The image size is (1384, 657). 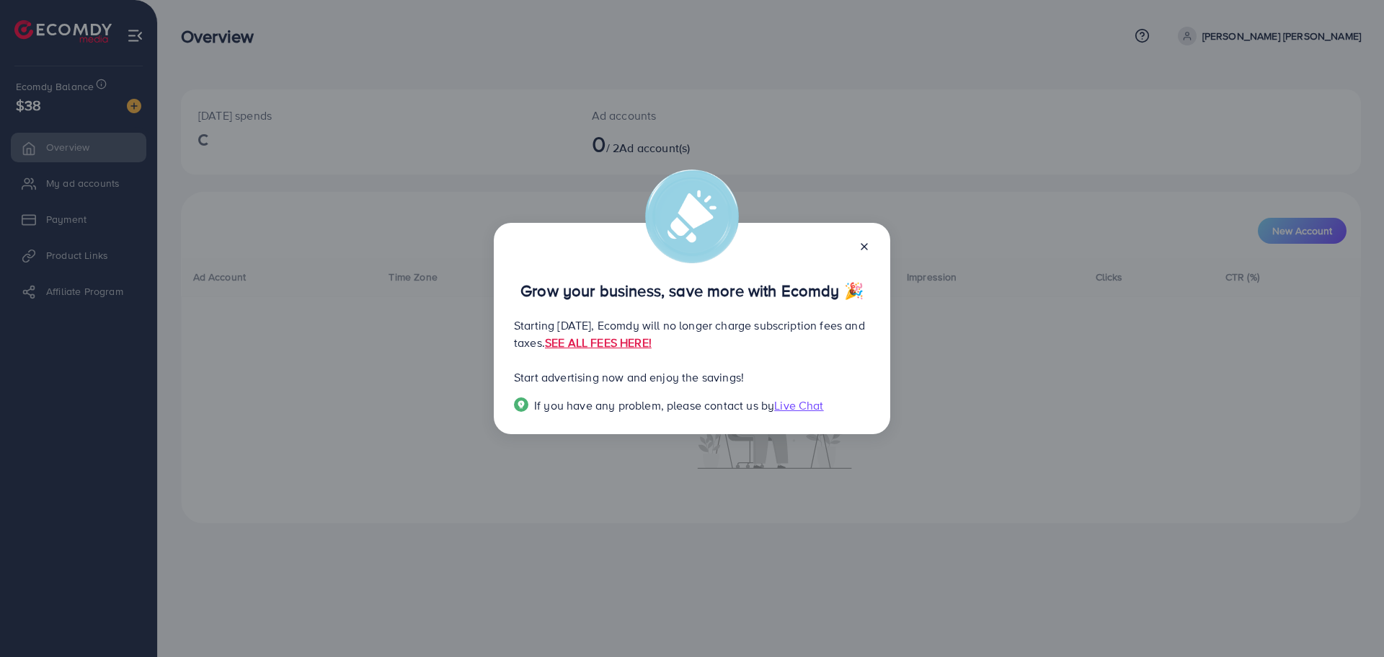 I want to click on img: Popup guide, so click(x=521, y=404).